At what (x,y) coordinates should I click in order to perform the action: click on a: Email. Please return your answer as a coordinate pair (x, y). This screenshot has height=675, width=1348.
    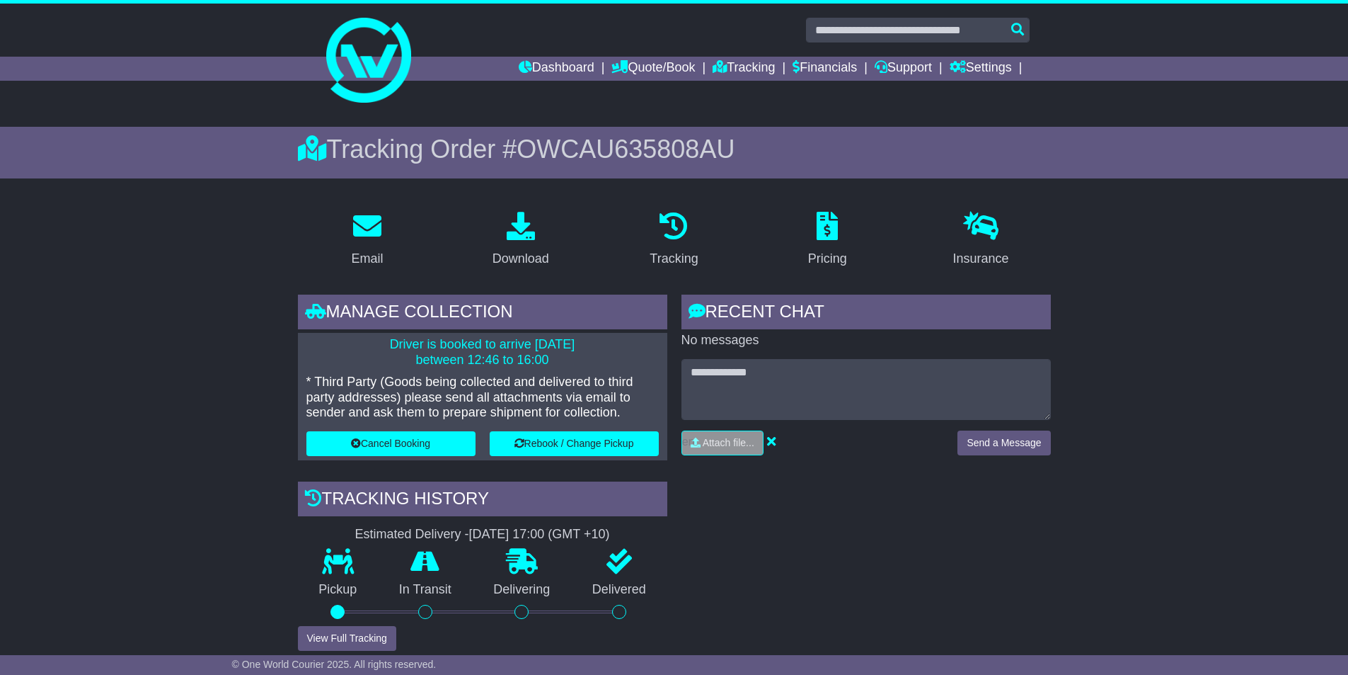
    Looking at the image, I should click on (367, 240).